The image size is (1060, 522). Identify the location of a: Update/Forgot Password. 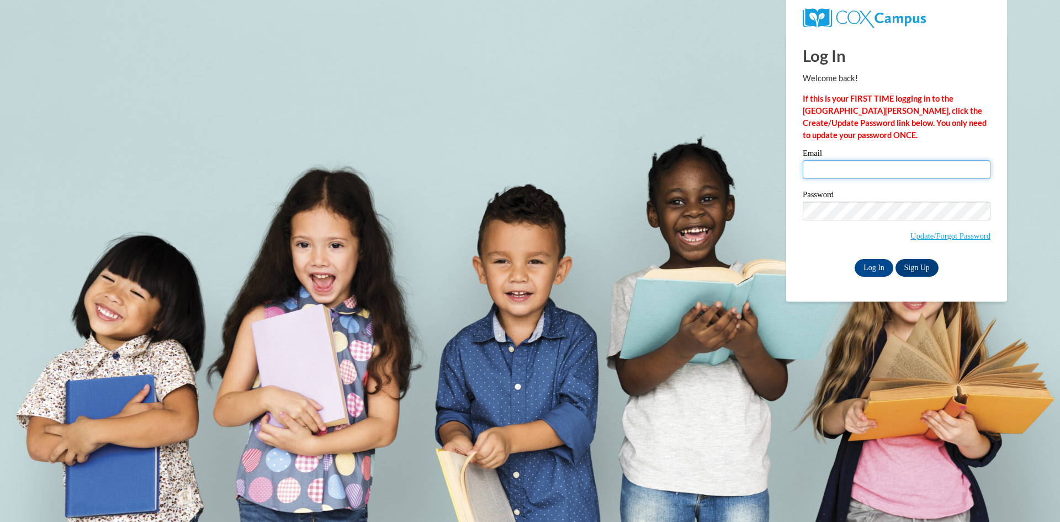
(950, 236).